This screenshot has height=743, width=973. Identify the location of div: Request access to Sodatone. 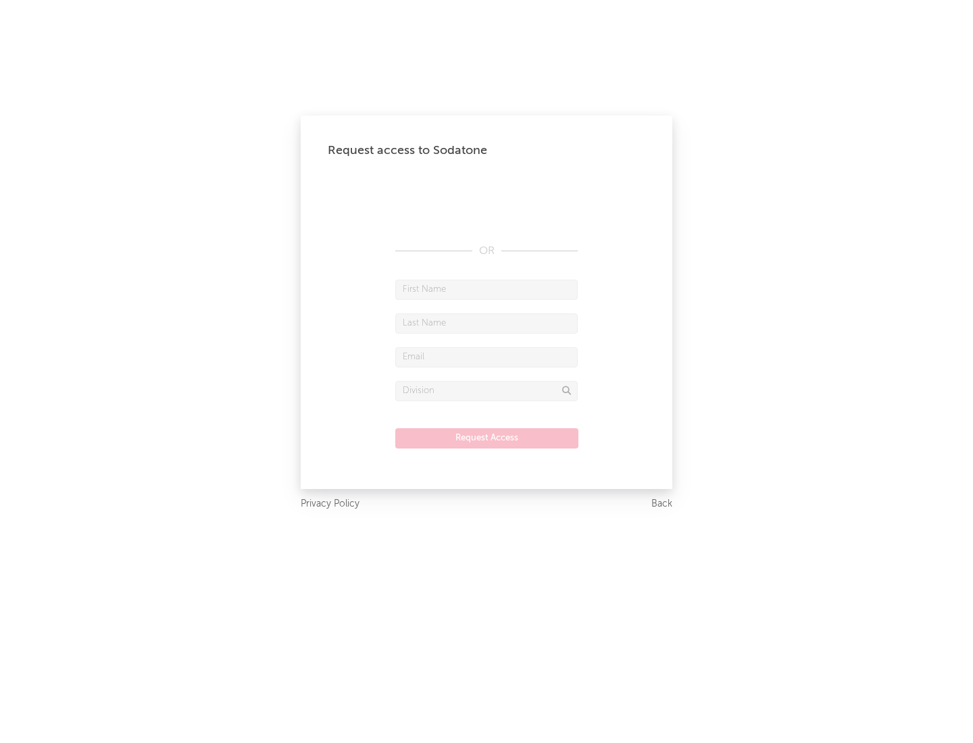
(487, 151).